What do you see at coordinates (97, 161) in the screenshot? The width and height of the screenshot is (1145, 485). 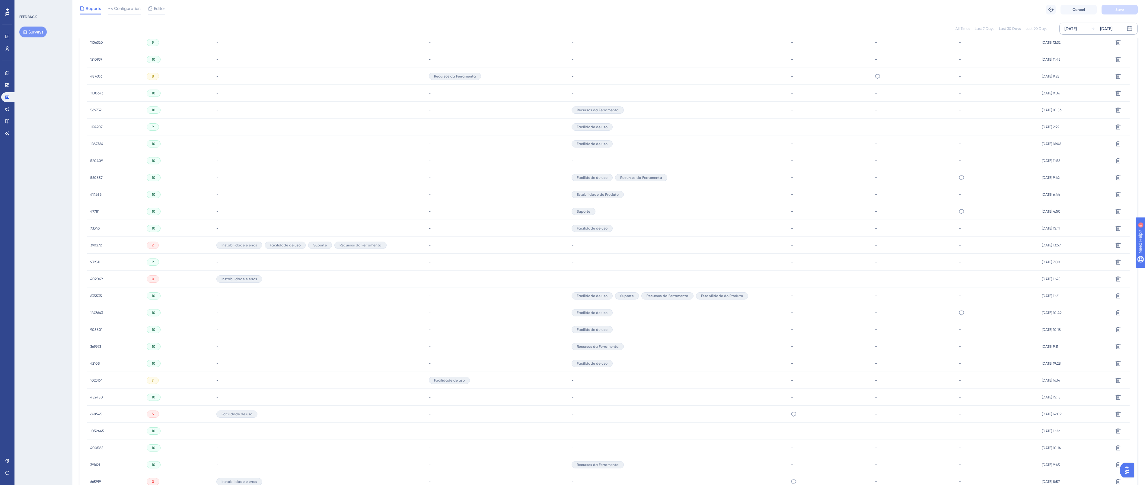 I see `span: 520409` at bounding box center [97, 161].